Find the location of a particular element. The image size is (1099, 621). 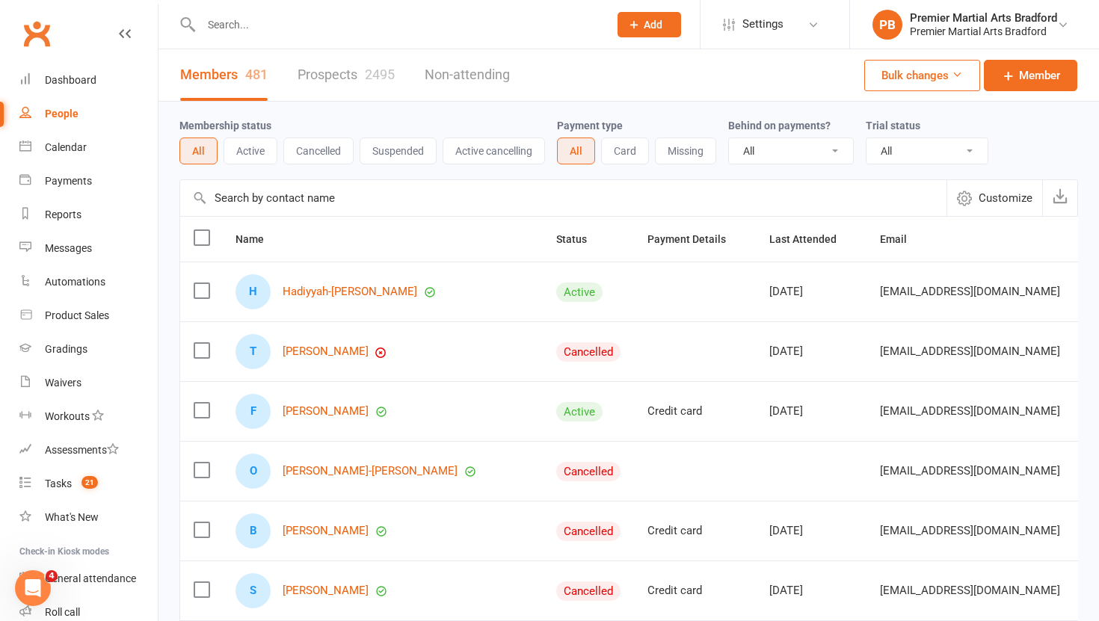

input: Search... is located at coordinates (397, 25).